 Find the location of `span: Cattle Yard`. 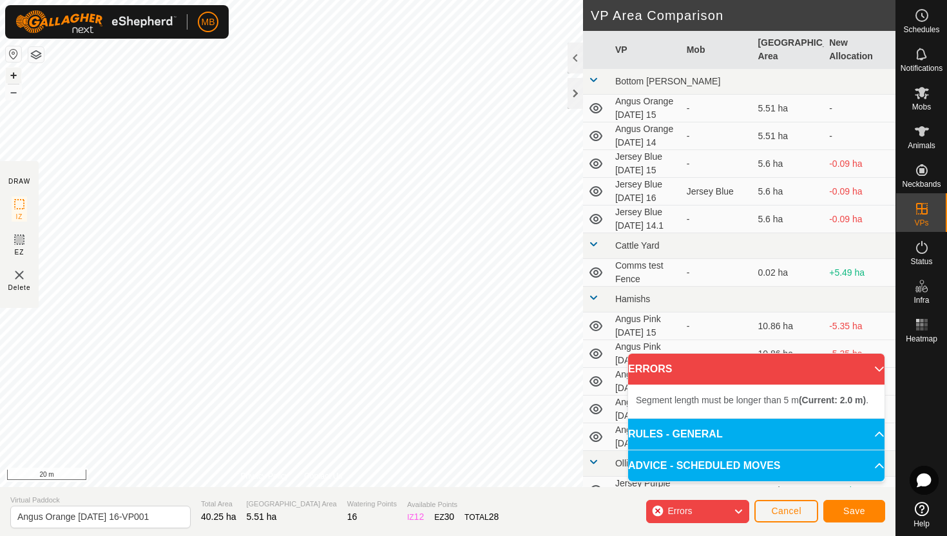

span: Cattle Yard is located at coordinates (637, 245).